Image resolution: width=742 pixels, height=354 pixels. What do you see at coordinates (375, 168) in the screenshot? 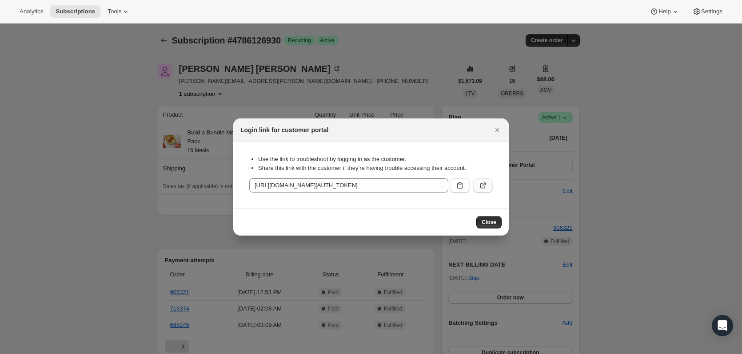
I see `li: Share this link with the customer if they’re having trouble accessing their account.` at bounding box center [375, 168].